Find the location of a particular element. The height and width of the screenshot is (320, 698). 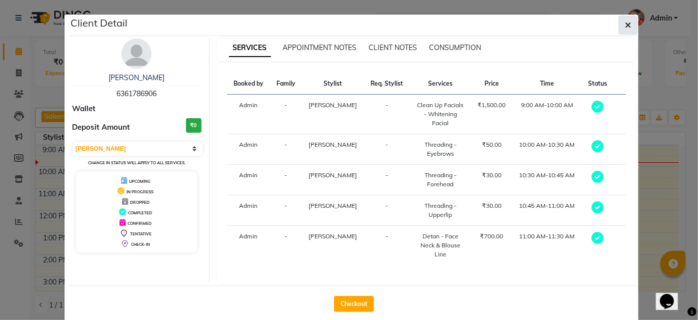

th: Status is located at coordinates (598, 84).